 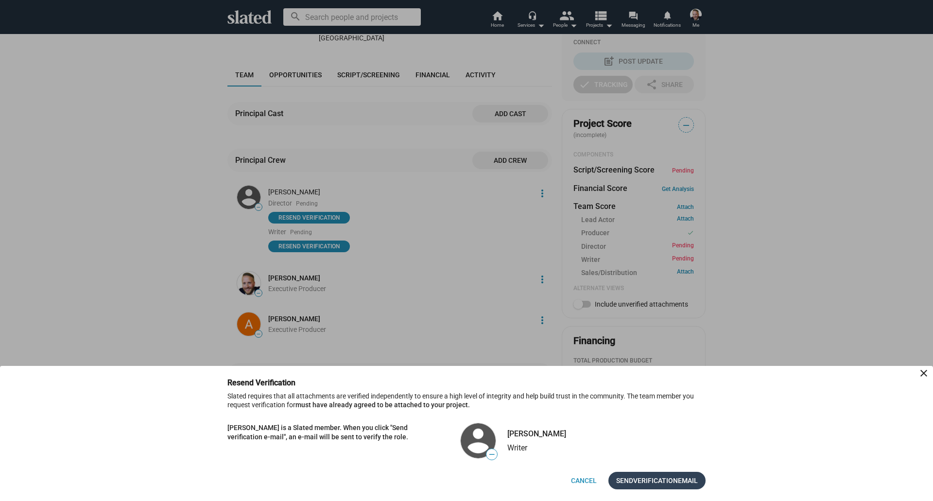 What do you see at coordinates (382, 405) in the screenshot?
I see `span: must have already agreed to be attached to your project.` at bounding box center [382, 405].